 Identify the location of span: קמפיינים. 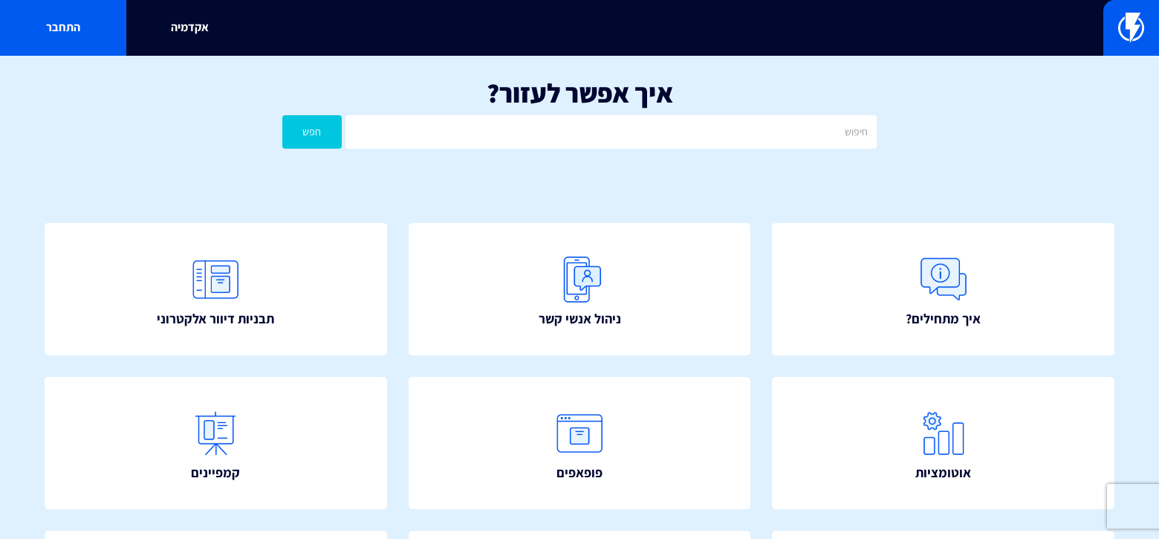
(216, 473).